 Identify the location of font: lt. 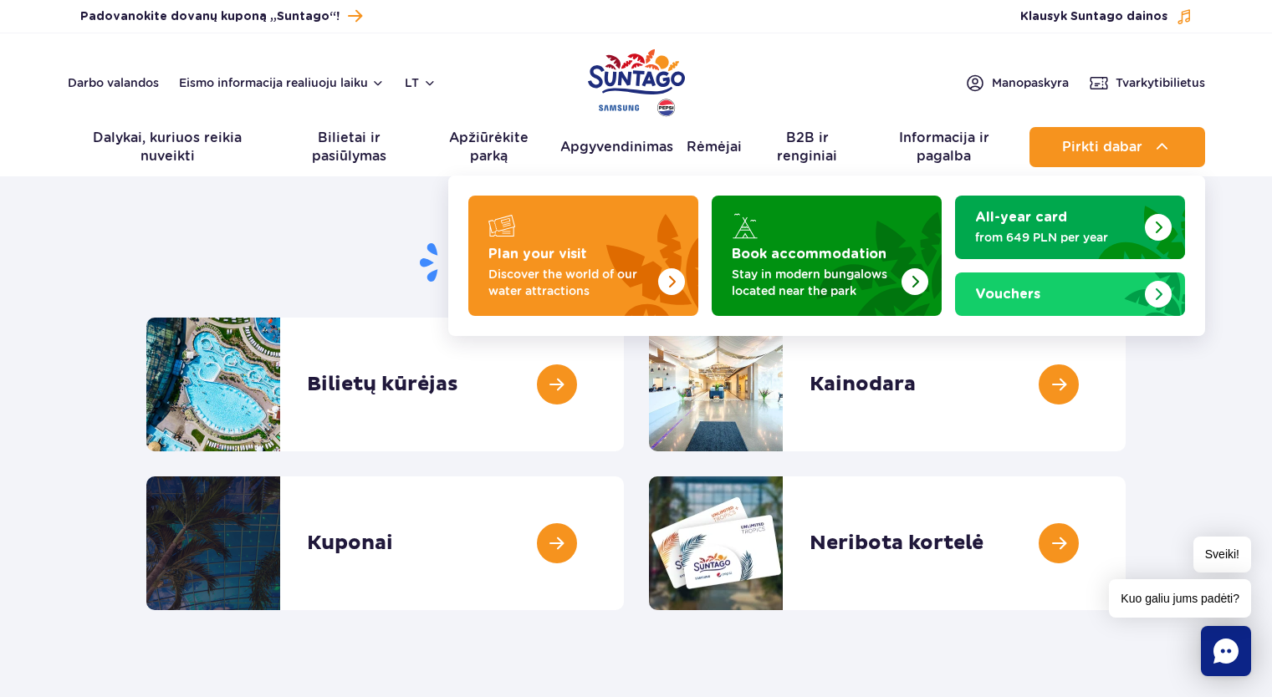
(411, 83).